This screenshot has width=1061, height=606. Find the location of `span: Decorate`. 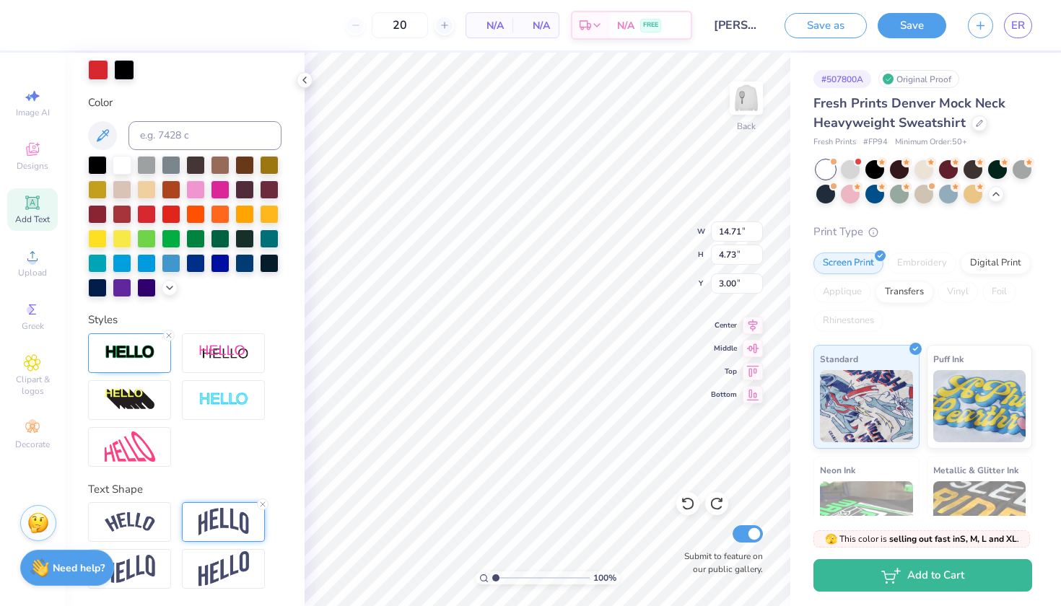

span: Decorate is located at coordinates (32, 445).